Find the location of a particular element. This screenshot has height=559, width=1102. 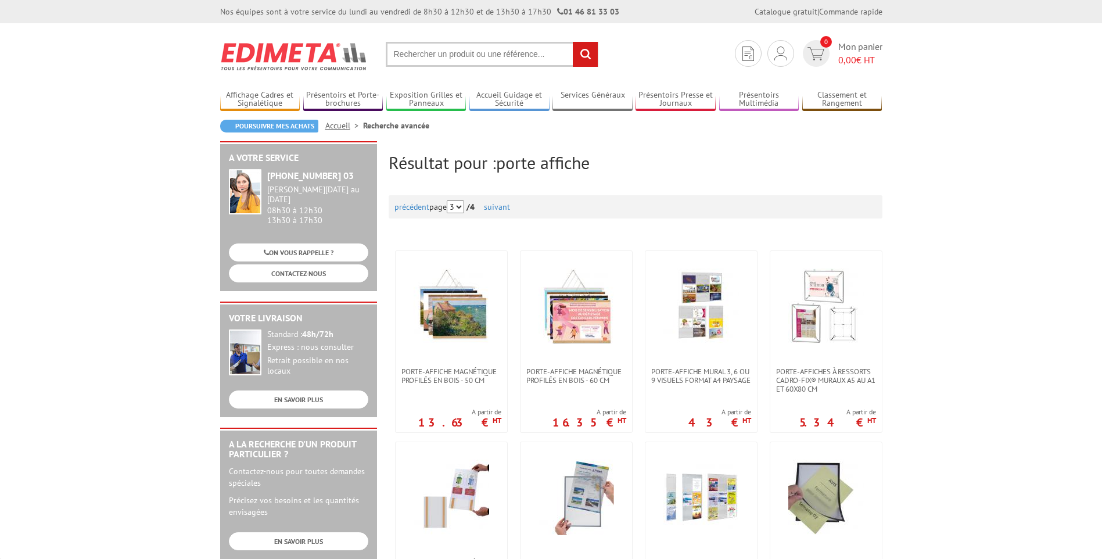

span: € HT is located at coordinates (860, 60).